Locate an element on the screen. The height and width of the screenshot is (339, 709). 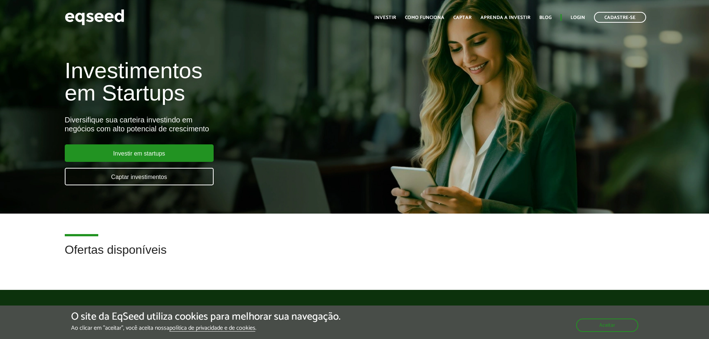
button: Aceitar is located at coordinates (607, 325).